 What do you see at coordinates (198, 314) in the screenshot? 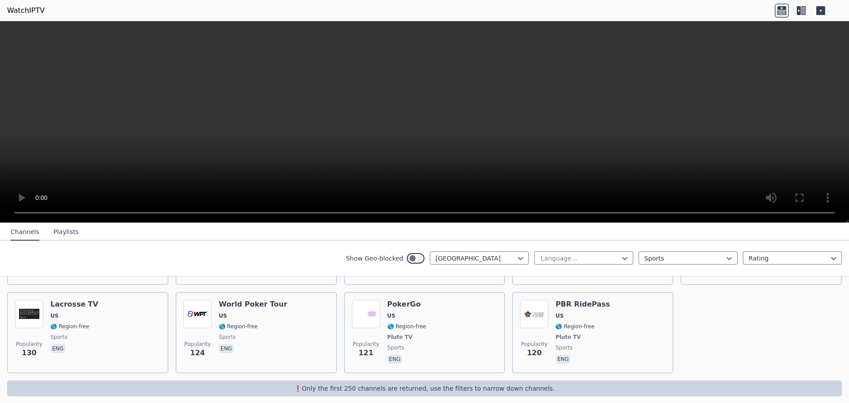
I see `img: World Poker Tour` at bounding box center [198, 314].